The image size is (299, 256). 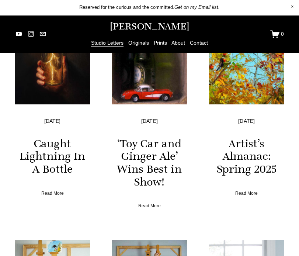 I want to click on a: Prints, so click(x=160, y=42).